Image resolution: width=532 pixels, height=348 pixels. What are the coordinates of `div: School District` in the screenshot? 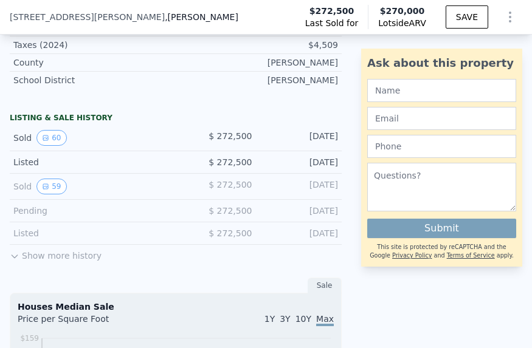 It's located at (94, 80).